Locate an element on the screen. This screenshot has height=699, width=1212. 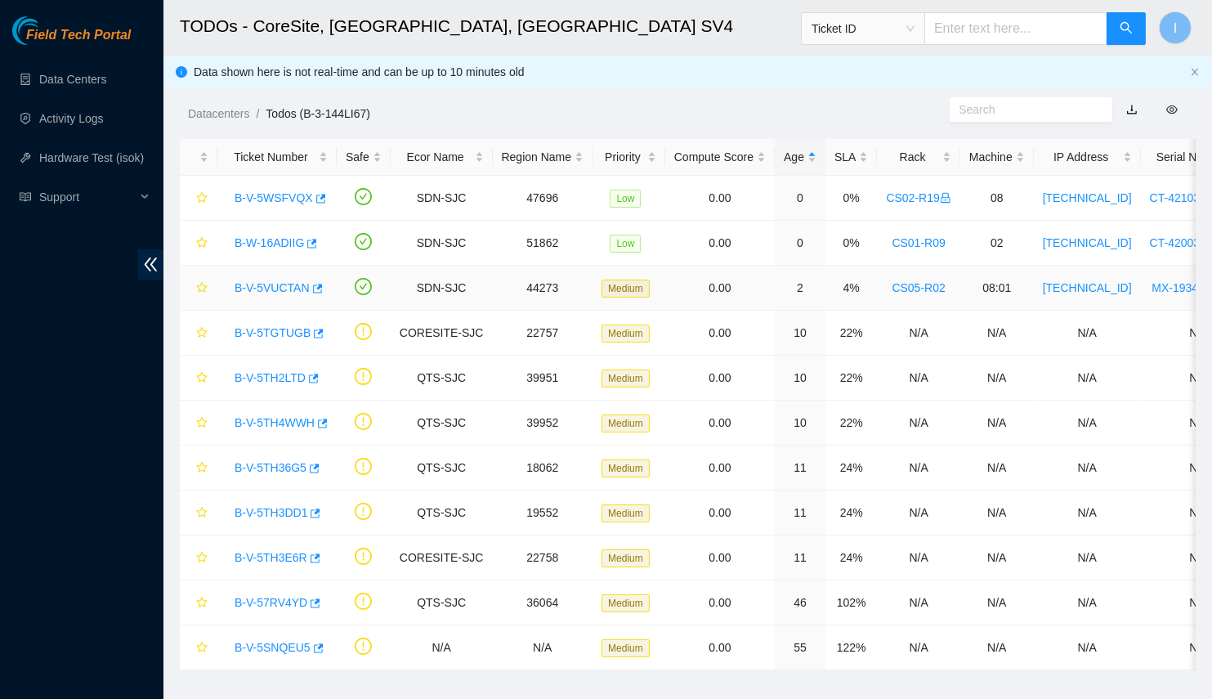
td: 102% is located at coordinates (851, 602).